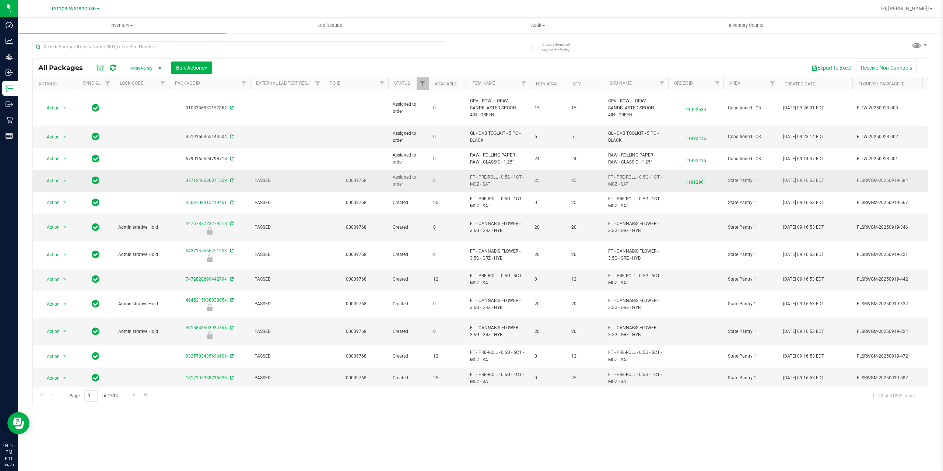  What do you see at coordinates (800, 84) in the screenshot?
I see `a: Created Date` at bounding box center [800, 84].